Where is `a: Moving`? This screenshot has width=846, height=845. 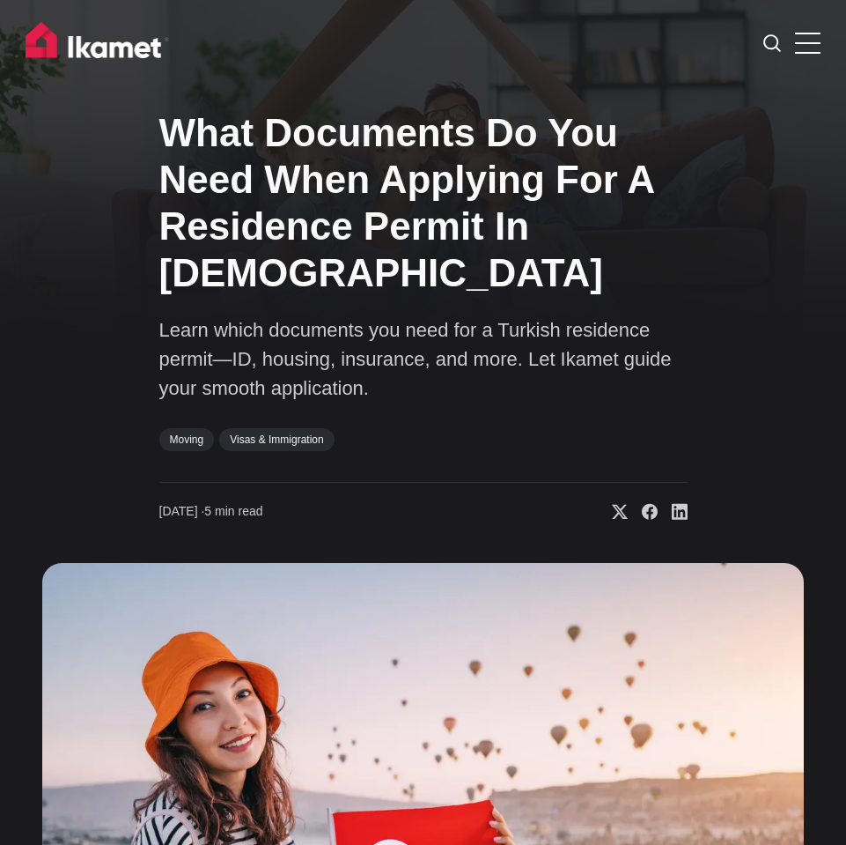
a: Moving is located at coordinates (187, 439).